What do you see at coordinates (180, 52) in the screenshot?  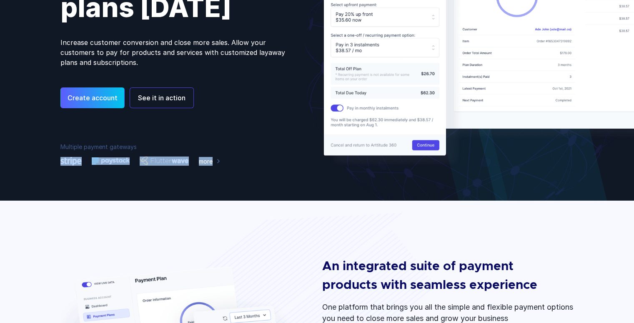 I see `p: Increase customer conversion and close more sales. Allow your customers to pay for products and s...` at bounding box center [180, 52].